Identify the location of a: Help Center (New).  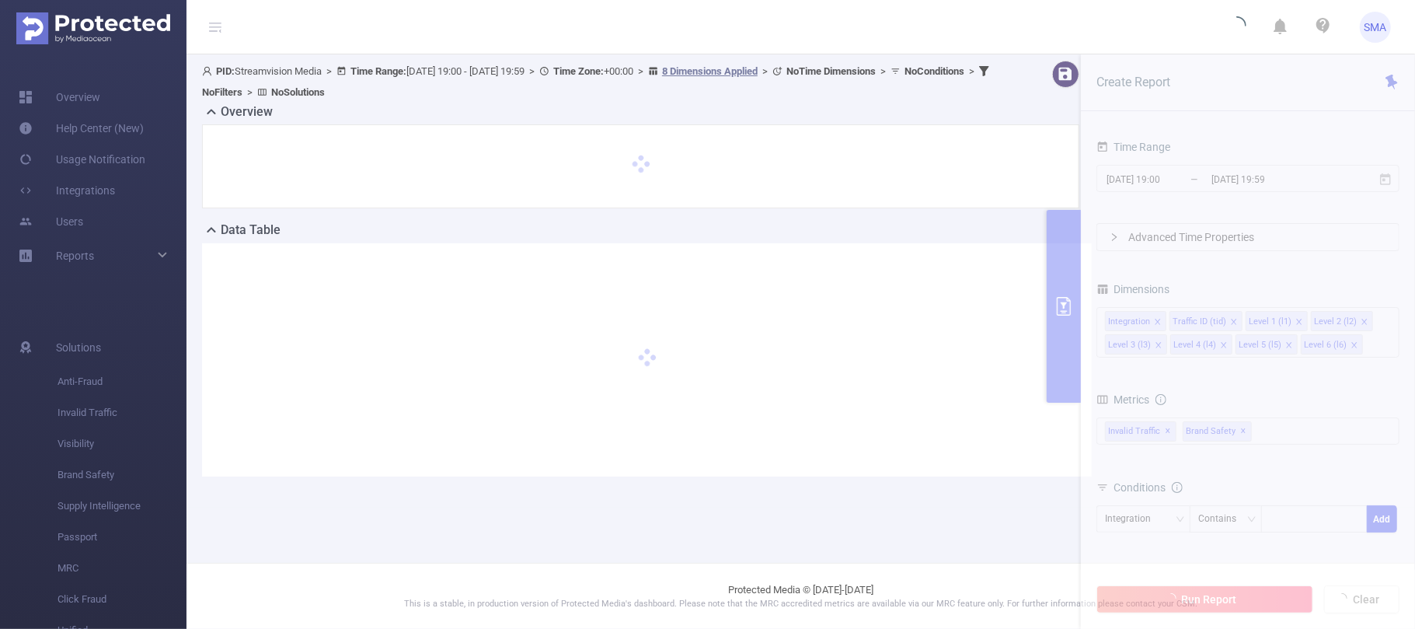
(81, 128).